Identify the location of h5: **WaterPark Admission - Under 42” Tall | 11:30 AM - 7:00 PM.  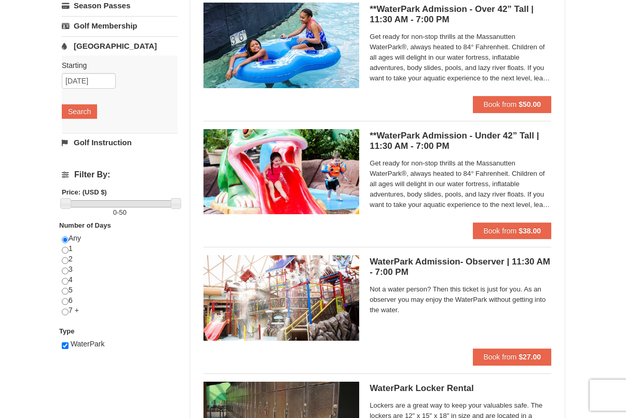
(460, 141).